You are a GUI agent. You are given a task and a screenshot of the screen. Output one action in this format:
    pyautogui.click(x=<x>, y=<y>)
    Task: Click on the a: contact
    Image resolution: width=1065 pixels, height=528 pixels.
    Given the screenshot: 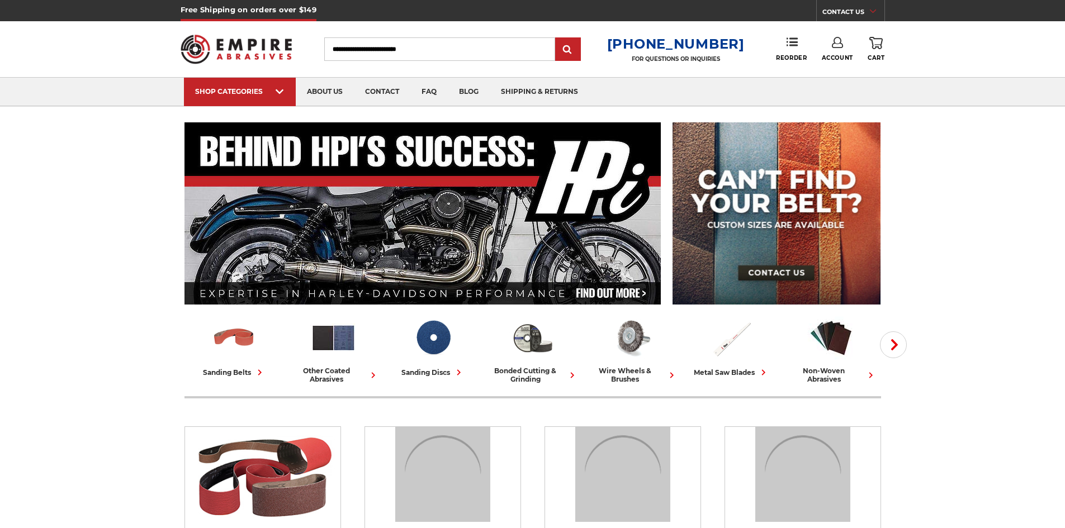 What is the action you would take?
    pyautogui.click(x=382, y=92)
    